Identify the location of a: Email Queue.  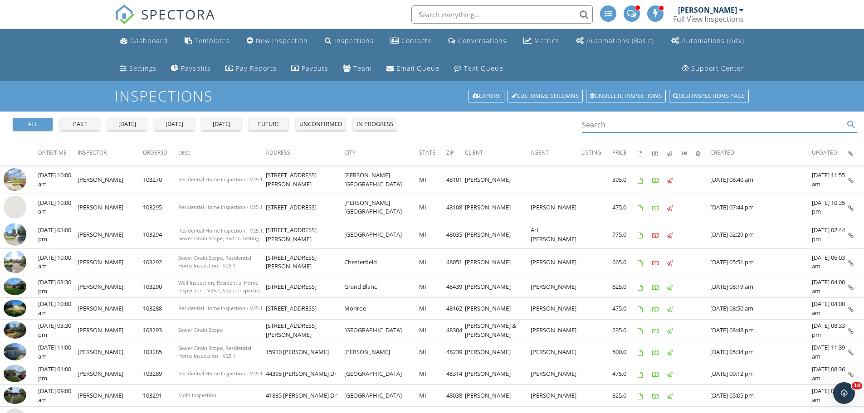
(413, 69).